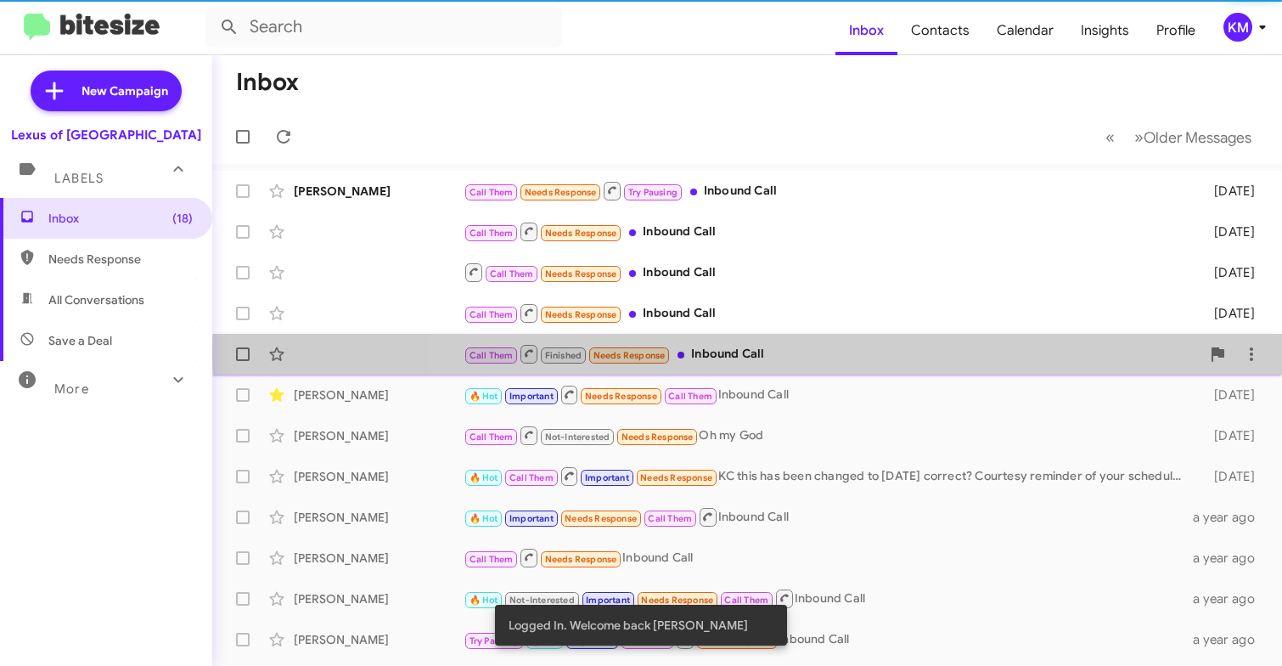  What do you see at coordinates (79, 178) in the screenshot?
I see `span: Labels` at bounding box center [79, 178].